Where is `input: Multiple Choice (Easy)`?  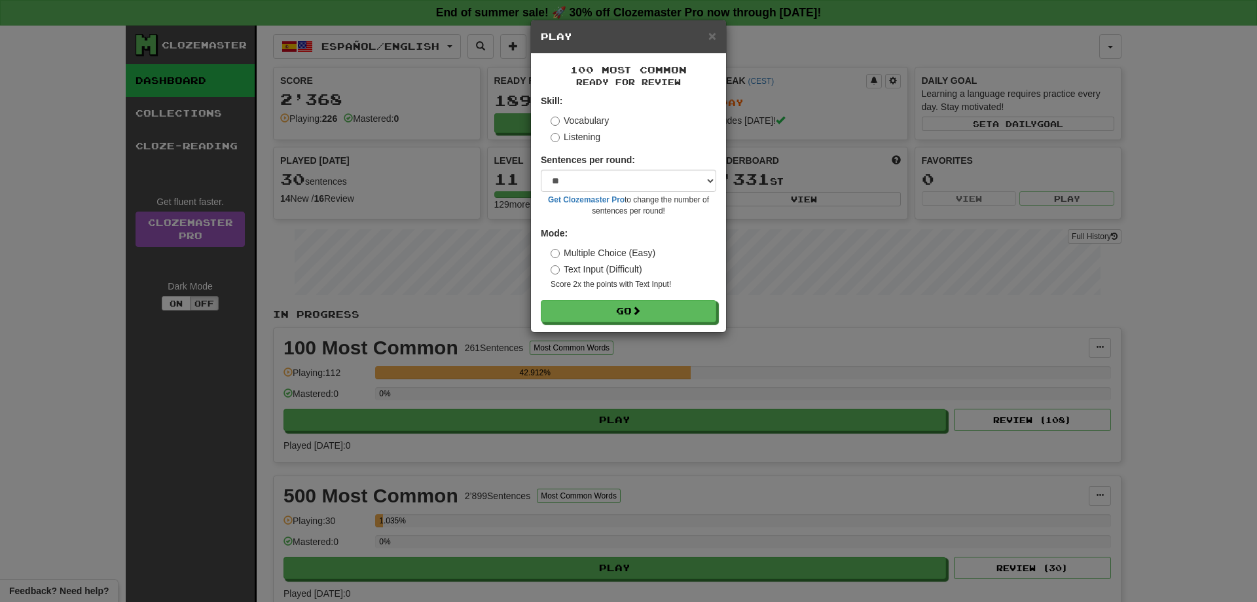
input: Multiple Choice (Easy) is located at coordinates (555, 253).